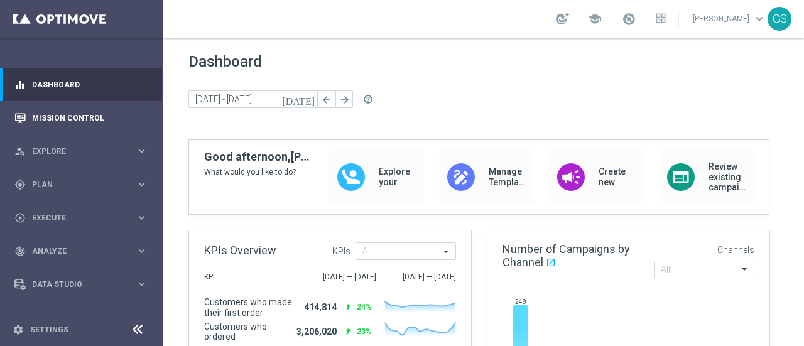 The width and height of the screenshot is (804, 346). I want to click on i: person_search, so click(20, 151).